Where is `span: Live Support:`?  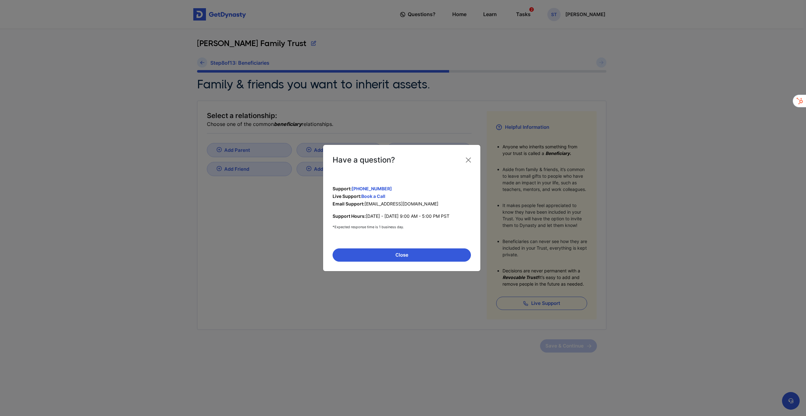
span: Live Support: is located at coordinates (347, 196).